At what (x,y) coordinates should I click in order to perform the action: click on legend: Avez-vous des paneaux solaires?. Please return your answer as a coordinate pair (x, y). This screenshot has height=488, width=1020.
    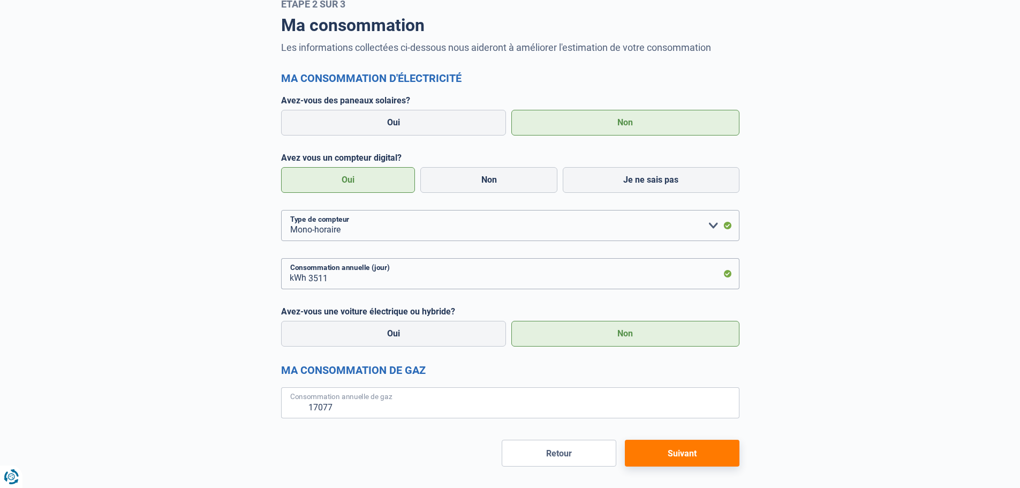
    Looking at the image, I should click on (510, 100).